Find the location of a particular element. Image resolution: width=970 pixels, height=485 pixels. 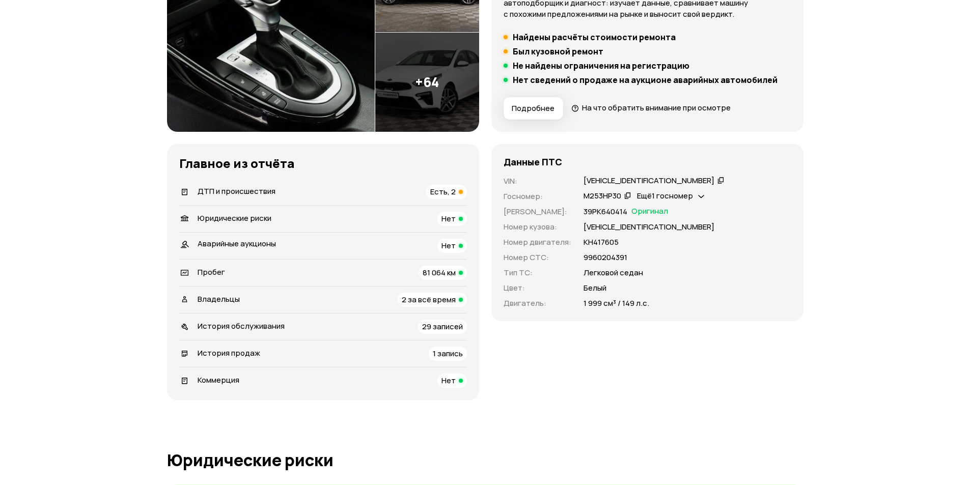

span: Владельцы is located at coordinates (218, 299).